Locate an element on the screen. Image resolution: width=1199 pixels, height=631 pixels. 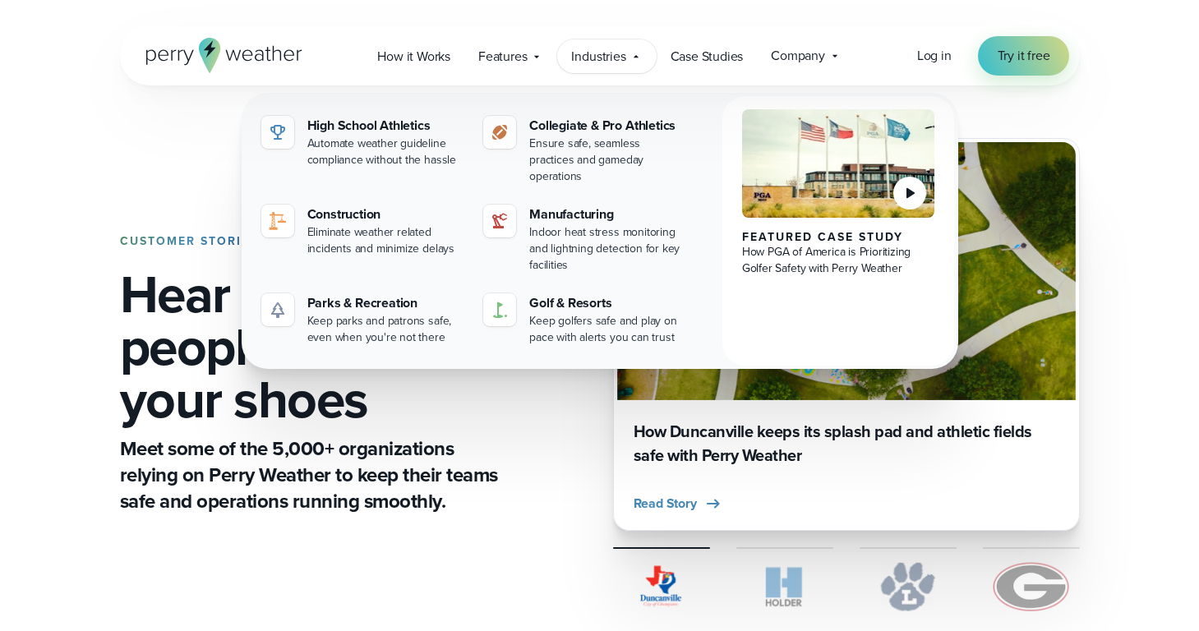
img: mining-icon@2x.svg is located at coordinates (500, 221).